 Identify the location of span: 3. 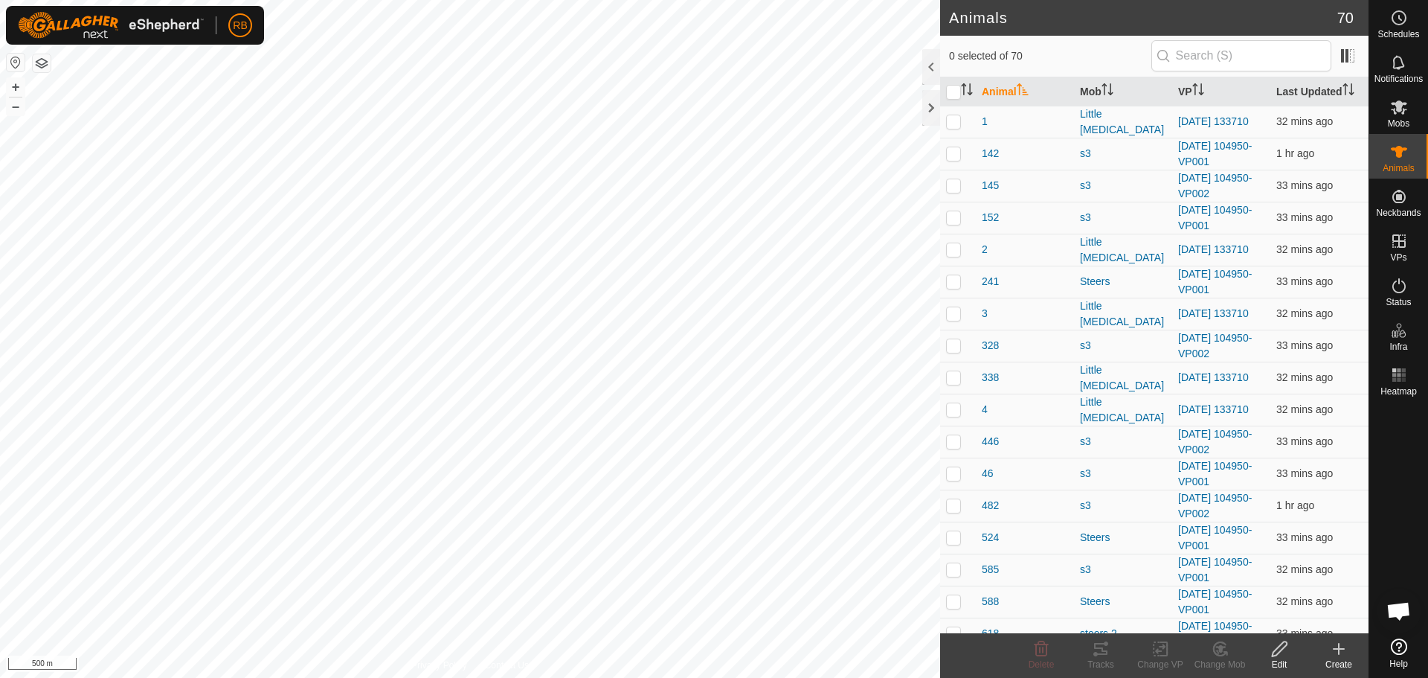
(985, 313).